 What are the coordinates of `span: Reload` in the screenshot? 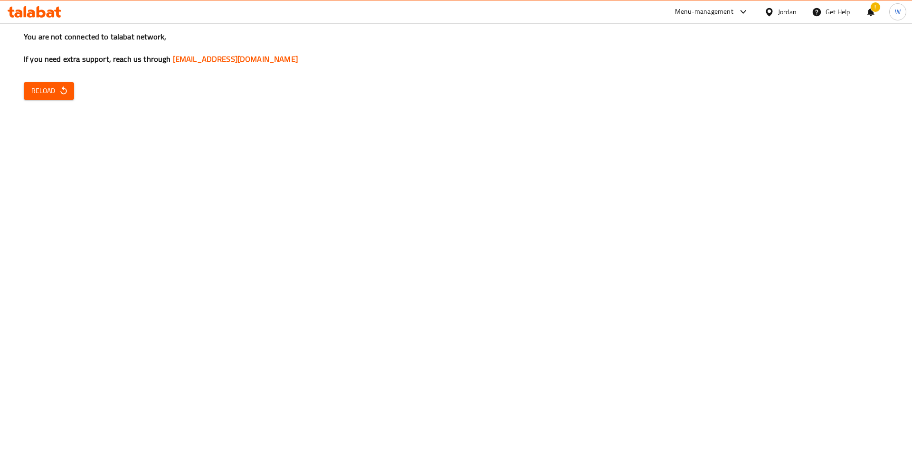 It's located at (49, 91).